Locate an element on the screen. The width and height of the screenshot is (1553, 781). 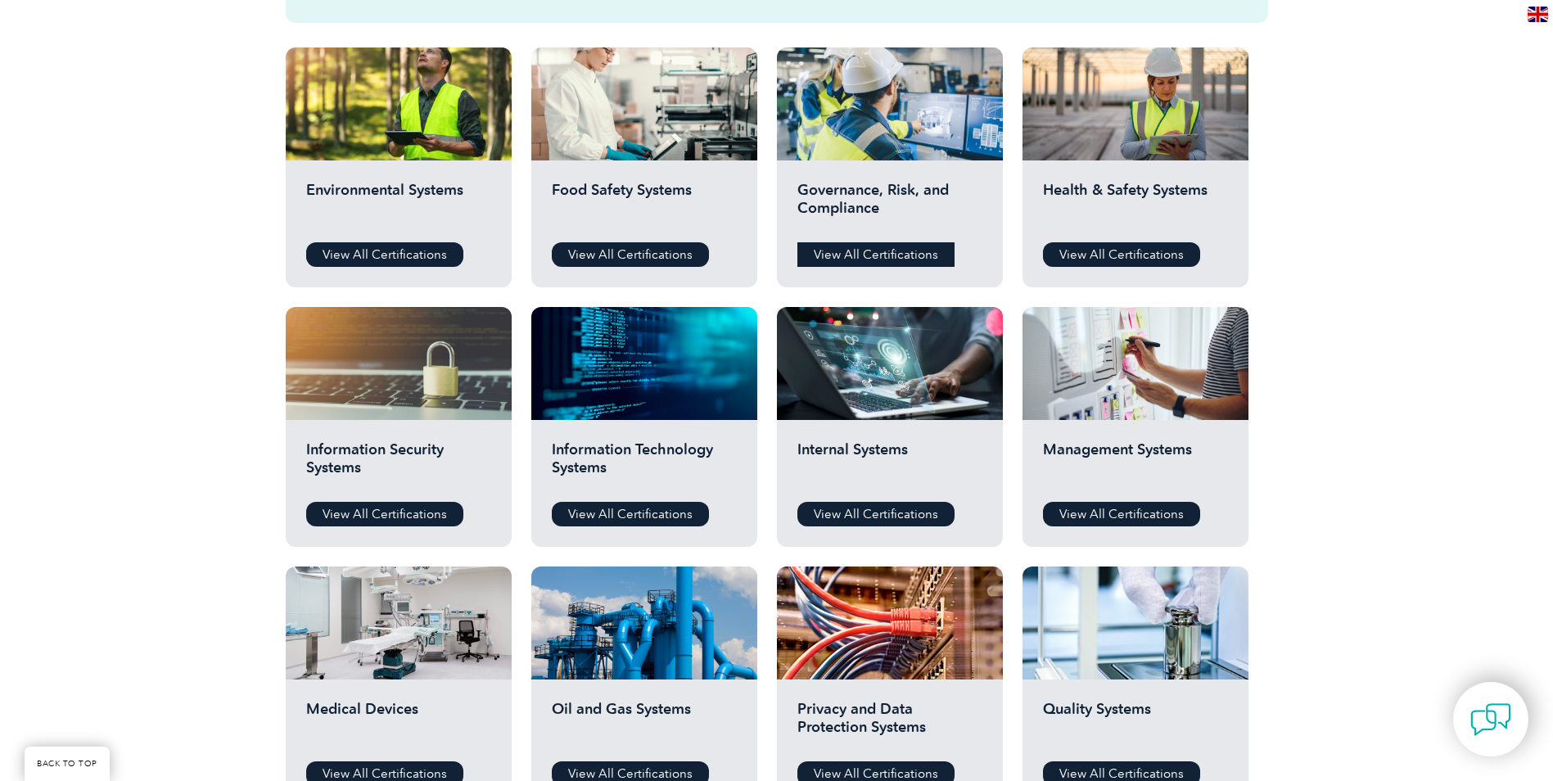
h2: Food Safety Systems is located at coordinates (644, 206).